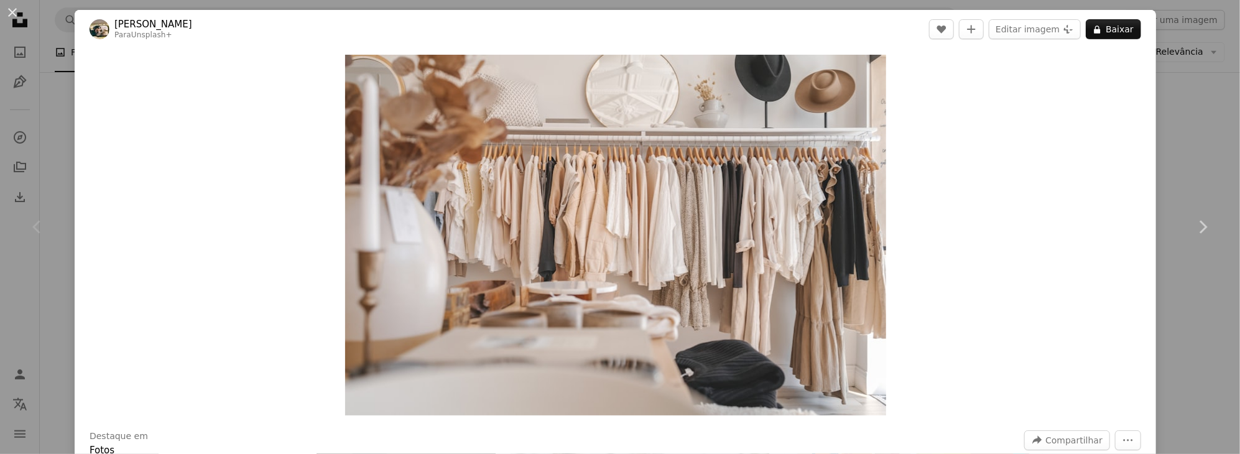 The height and width of the screenshot is (454, 1240). Describe the element at coordinates (616, 235) in the screenshot. I see `button: Ampliar esta imagem` at that location.